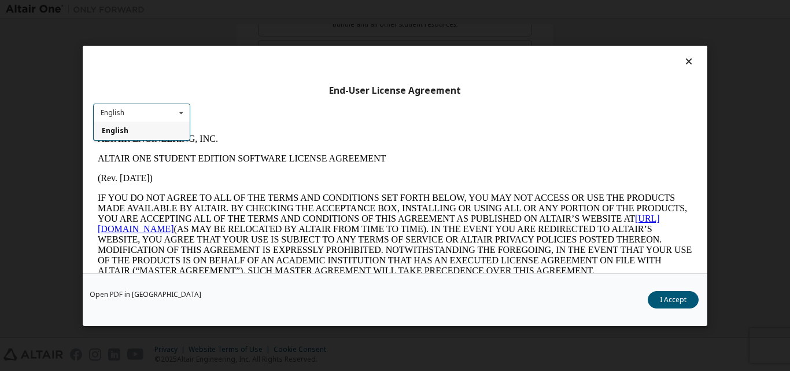  Describe the element at coordinates (302, 10) in the screenshot. I see `p: ALTAIR ENGINEERING, INC.` at that location.